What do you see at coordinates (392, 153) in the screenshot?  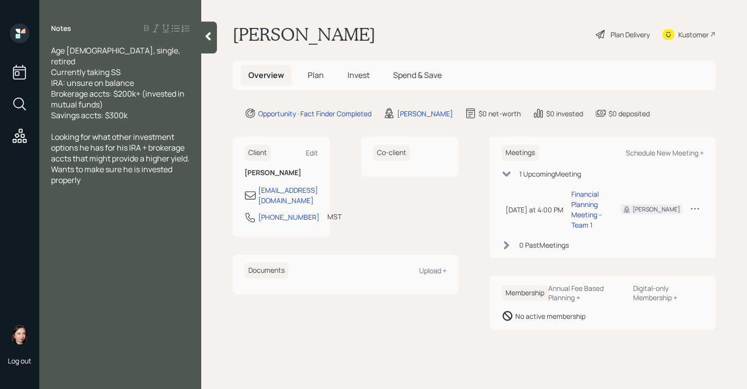 I see `h6: Co-client` at bounding box center [392, 153].